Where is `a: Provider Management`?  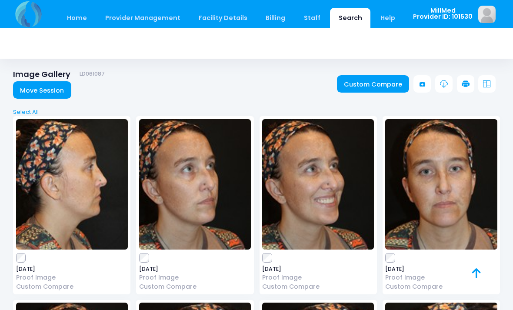
a: Provider Management is located at coordinates (143, 18).